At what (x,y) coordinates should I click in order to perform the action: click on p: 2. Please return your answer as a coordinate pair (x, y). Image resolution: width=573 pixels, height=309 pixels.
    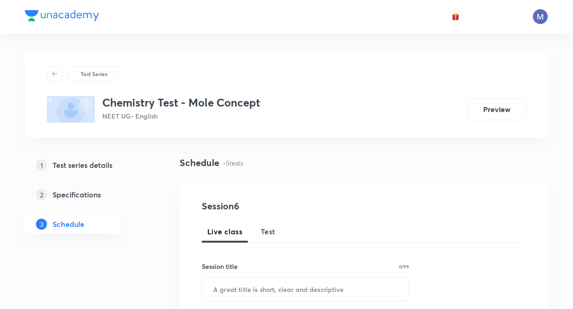
    Looking at the image, I should click on (41, 194).